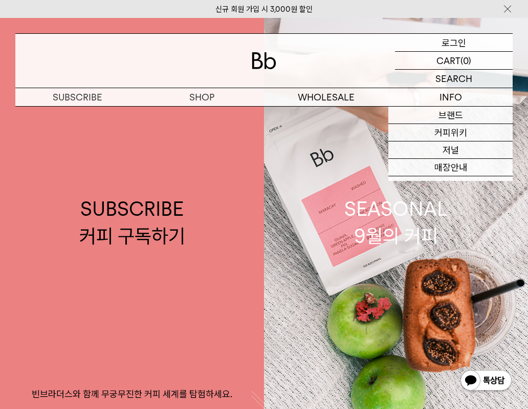 The width and height of the screenshot is (528, 409). Describe the element at coordinates (264, 60) in the screenshot. I see `img: 로고` at that location.